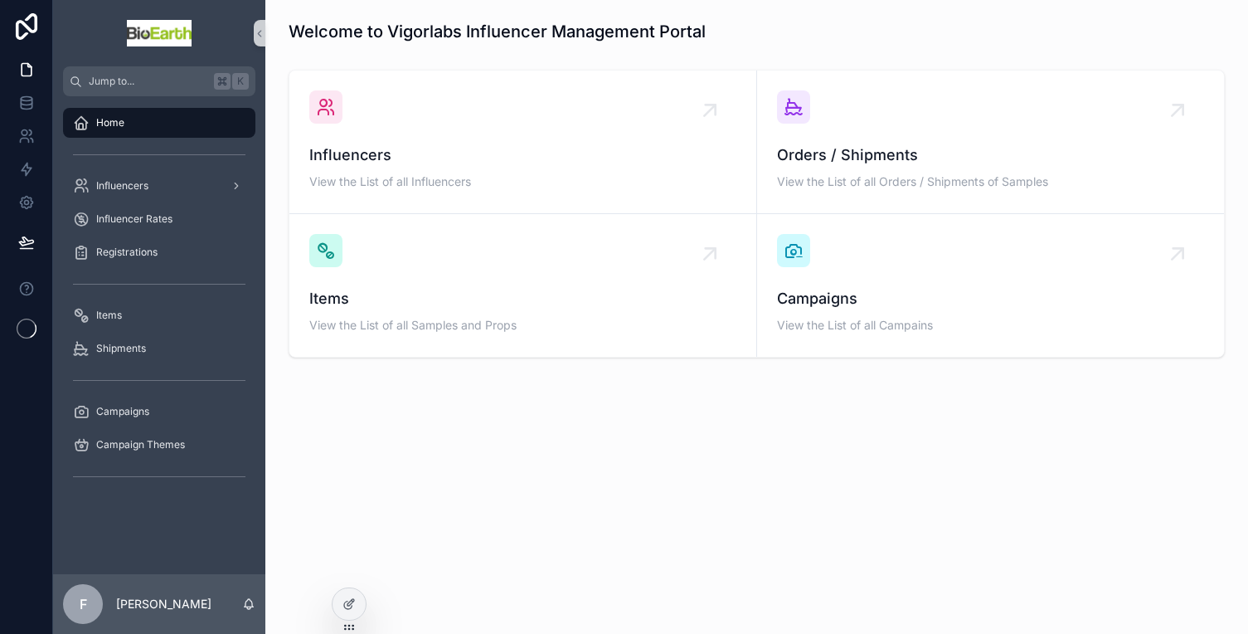  Describe the element at coordinates (241, 81) in the screenshot. I see `span: K` at that location.